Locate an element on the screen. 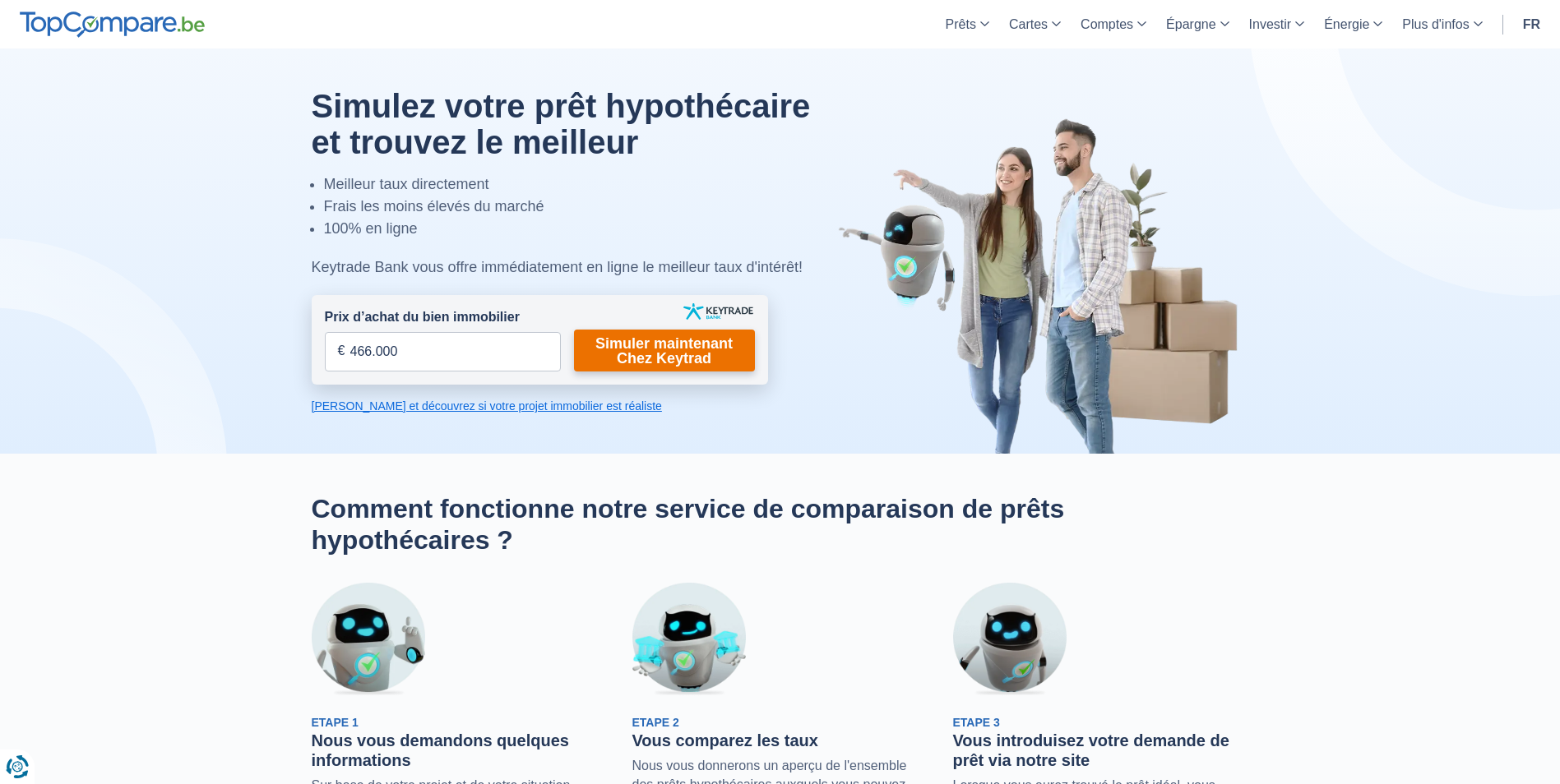 Image resolution: width=1560 pixels, height=784 pixels. label: Prix d’achat du bien immobilier is located at coordinates (422, 318).